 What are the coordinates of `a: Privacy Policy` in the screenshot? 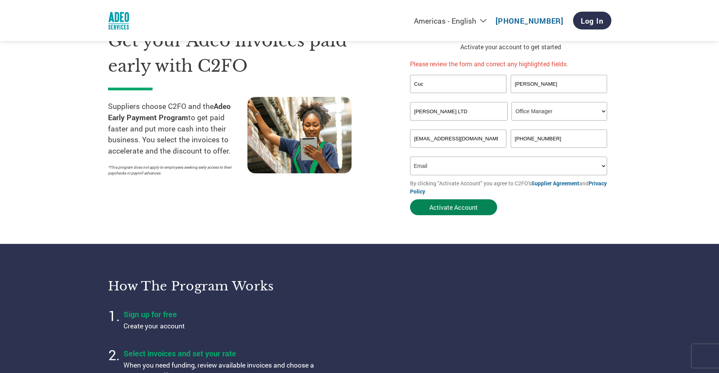 It's located at (509, 187).